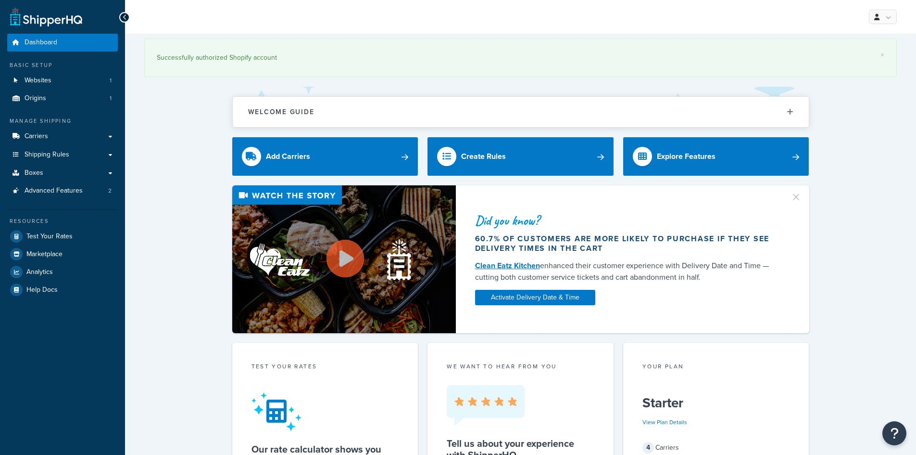 This screenshot has height=455, width=916. Describe the element at coordinates (63, 154) in the screenshot. I see `li: Shipping Rules` at that location.